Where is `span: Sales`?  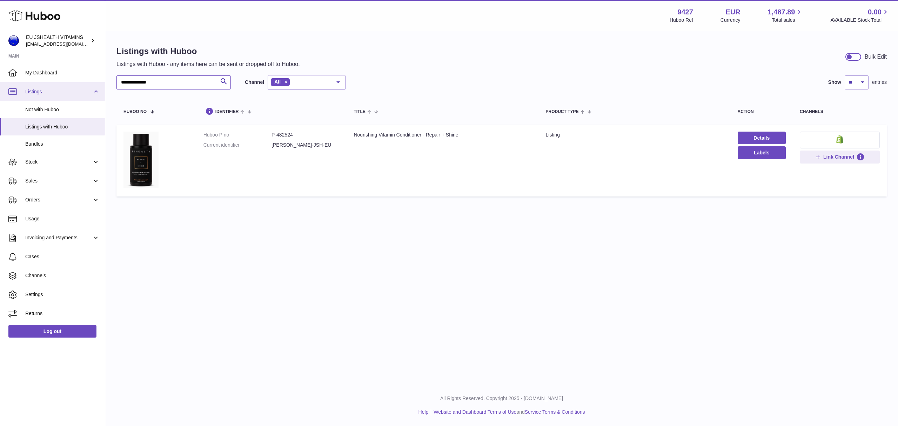
span: Sales is located at coordinates (59, 181).